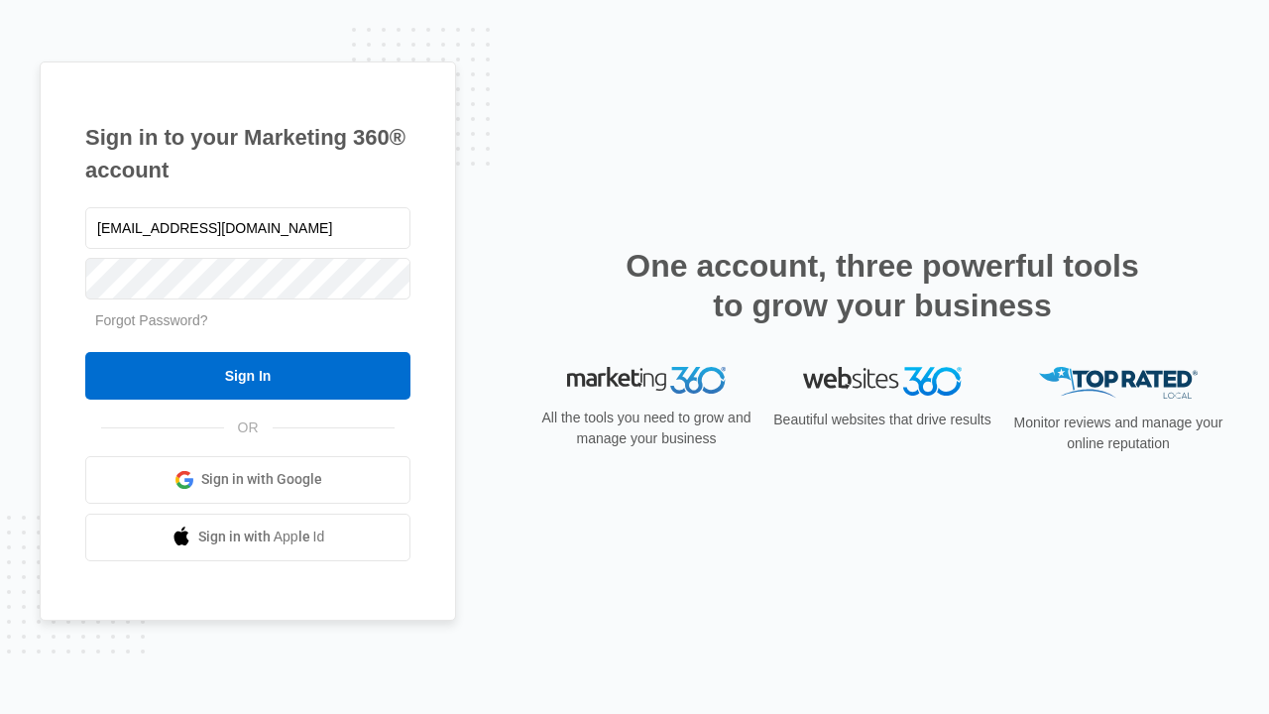 Image resolution: width=1269 pixels, height=714 pixels. Describe the element at coordinates (883, 286) in the screenshot. I see `h2: One account, three powerful tools to grow your business` at that location.